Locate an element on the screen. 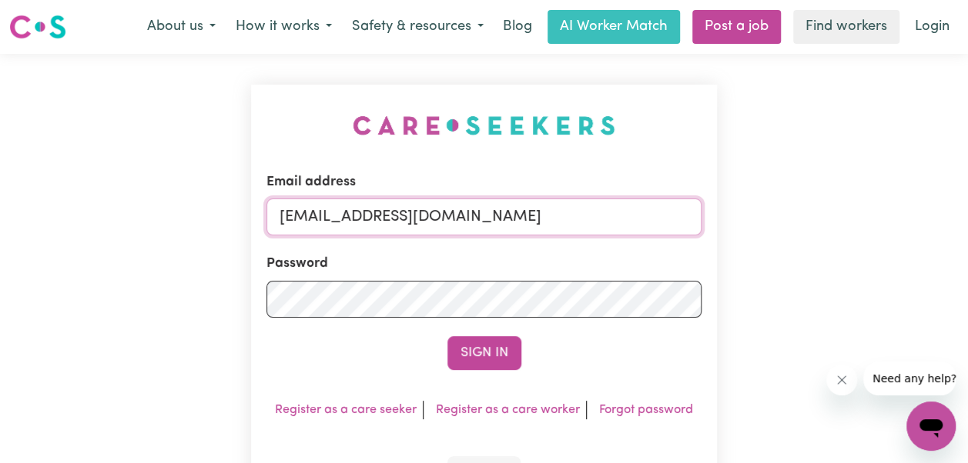 This screenshot has width=968, height=463. button: Safety & resources is located at coordinates (417, 27).